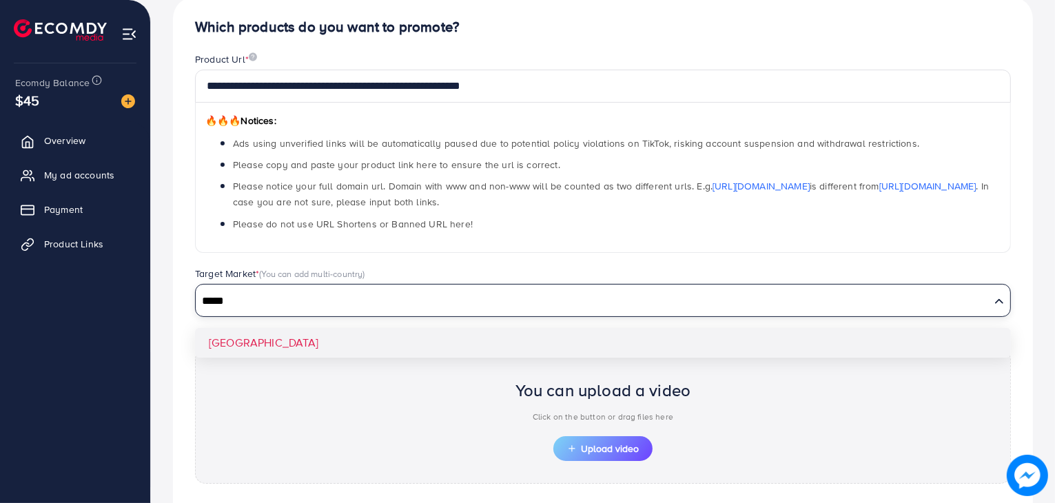  I want to click on label: Target Market, so click(280, 274).